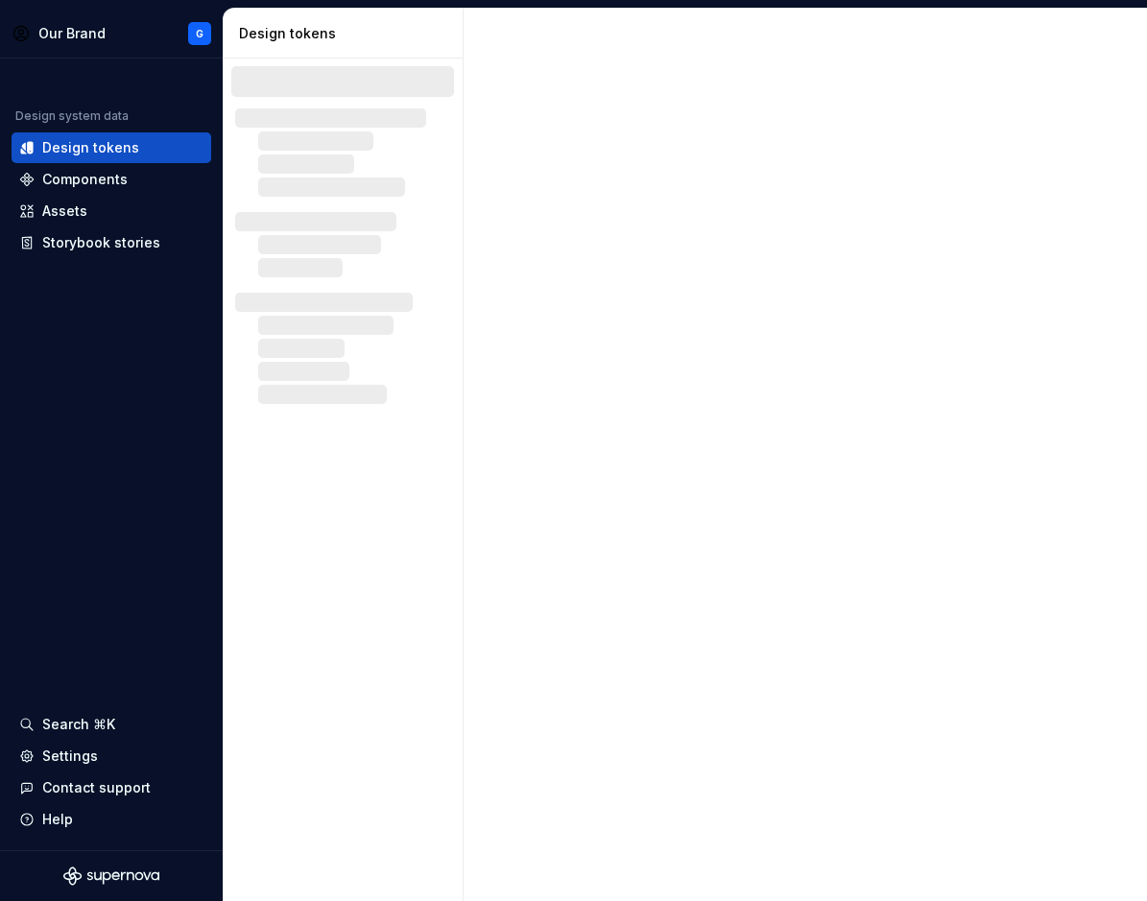 The image size is (1147, 901). What do you see at coordinates (84, 179) in the screenshot?
I see `div: Components` at bounding box center [84, 179].